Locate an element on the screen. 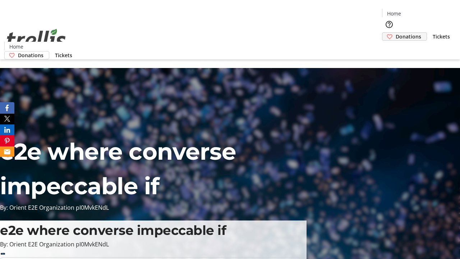  button: Help is located at coordinates (389, 24).